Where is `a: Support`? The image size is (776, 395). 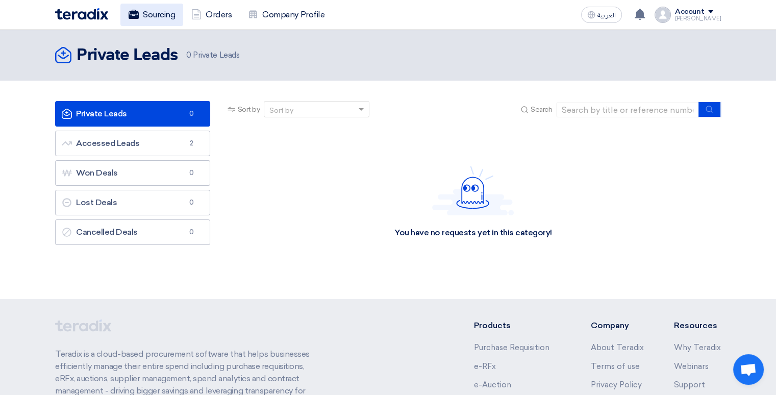 a: Support is located at coordinates (690, 385).